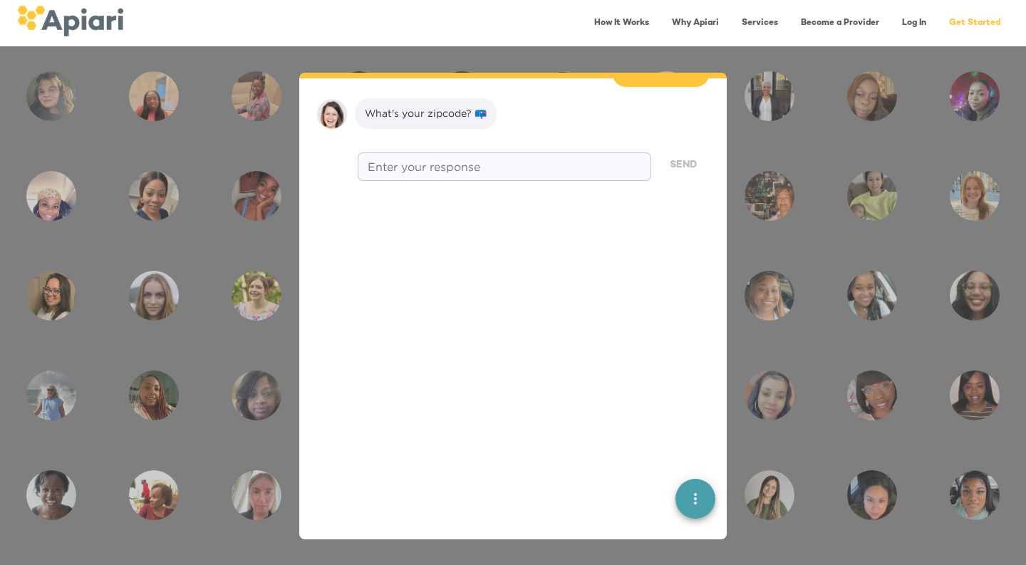 Image resolution: width=1026 pixels, height=565 pixels. Describe the element at coordinates (840, 23) in the screenshot. I see `a: Become a Provider` at that location.